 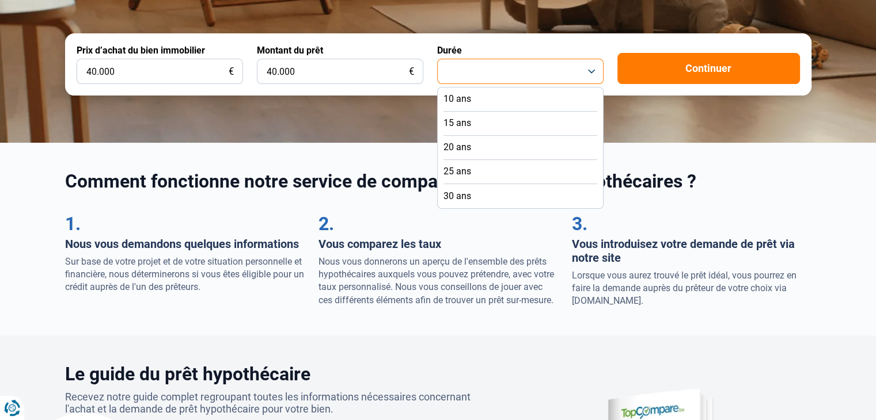 I want to click on span: 25 ans, so click(x=457, y=172).